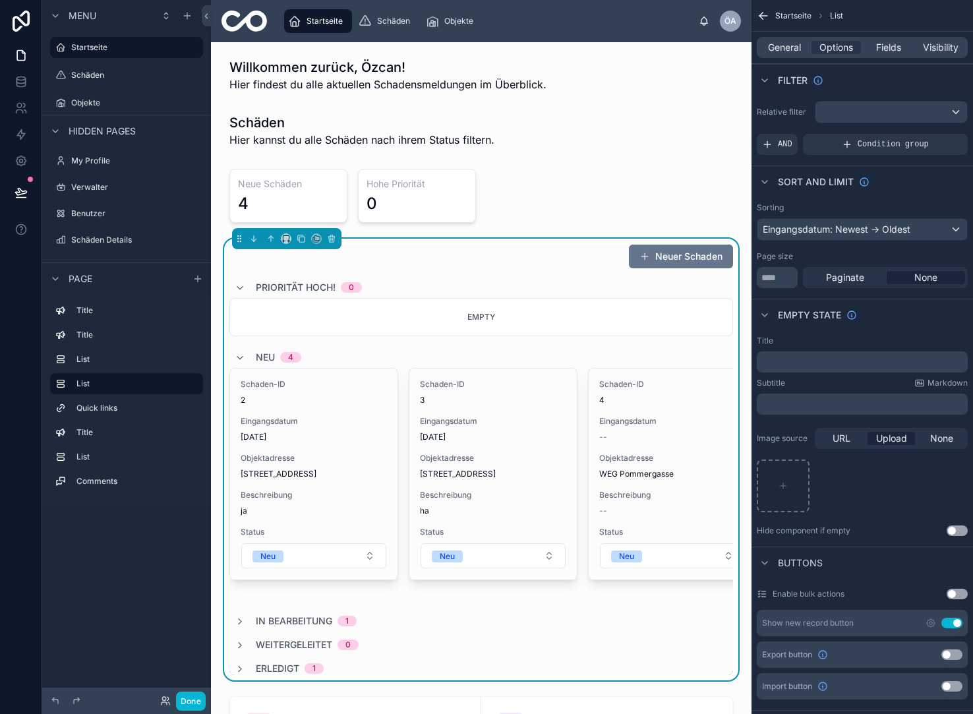 This screenshot has height=714, width=973. I want to click on a: Schäden Details, so click(127, 240).